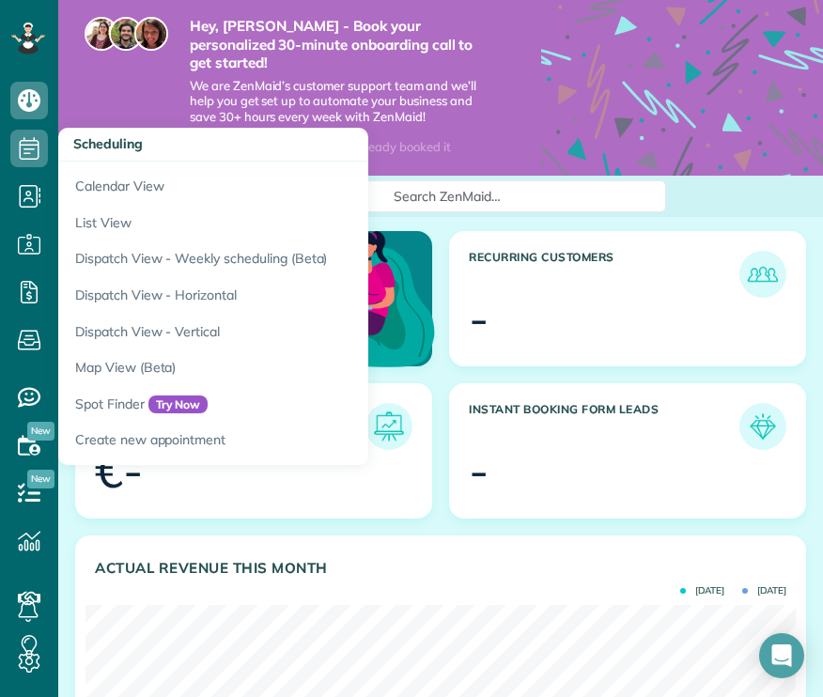  What do you see at coordinates (179, 405) in the screenshot?
I see `span: Try Now` at bounding box center [179, 405].